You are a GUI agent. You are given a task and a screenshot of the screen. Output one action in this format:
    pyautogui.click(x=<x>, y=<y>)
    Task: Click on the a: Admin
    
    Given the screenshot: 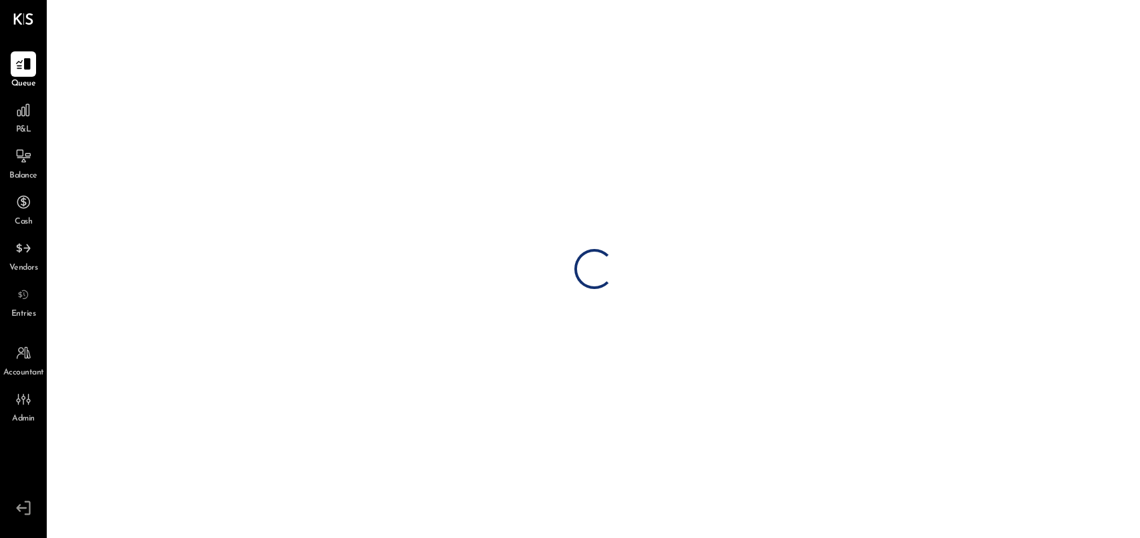 What is the action you would take?
    pyautogui.click(x=23, y=406)
    